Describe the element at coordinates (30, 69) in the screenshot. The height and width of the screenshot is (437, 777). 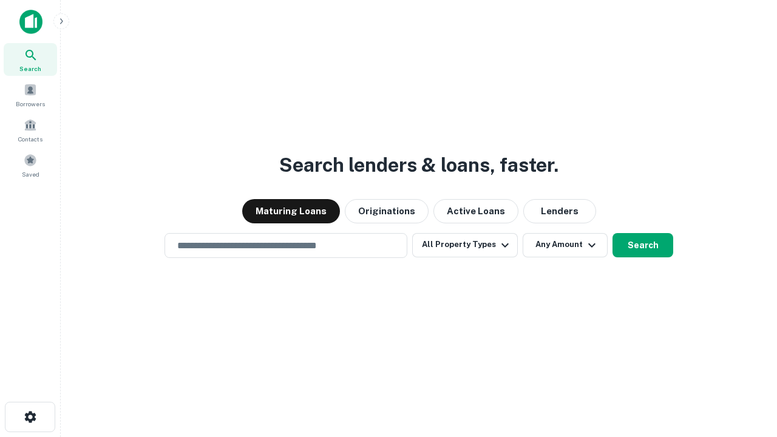
I see `span: Search` at that location.